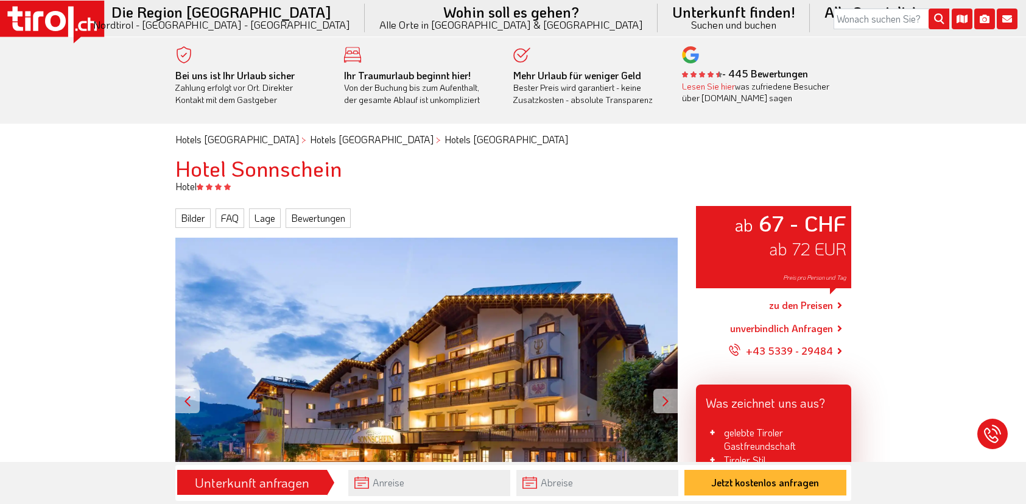 The width and height of the screenshot is (1026, 504). Describe the element at coordinates (193, 218) in the screenshot. I see `a: Bilder` at that location.